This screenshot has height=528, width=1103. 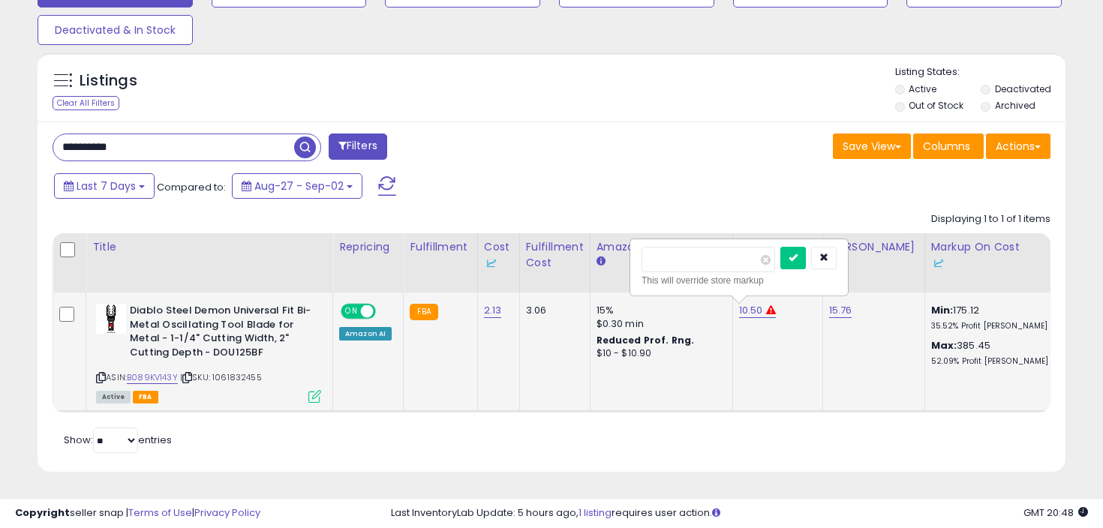 I want to click on span: Aug-27 - Sep-02, so click(x=299, y=186).